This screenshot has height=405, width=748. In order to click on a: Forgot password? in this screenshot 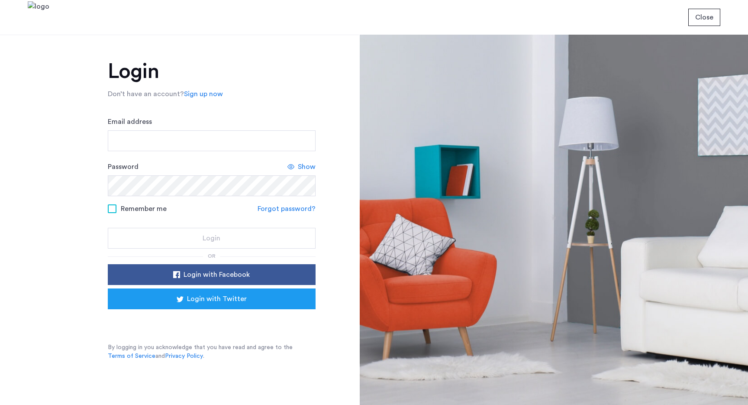, I will do `click(286, 209)`.